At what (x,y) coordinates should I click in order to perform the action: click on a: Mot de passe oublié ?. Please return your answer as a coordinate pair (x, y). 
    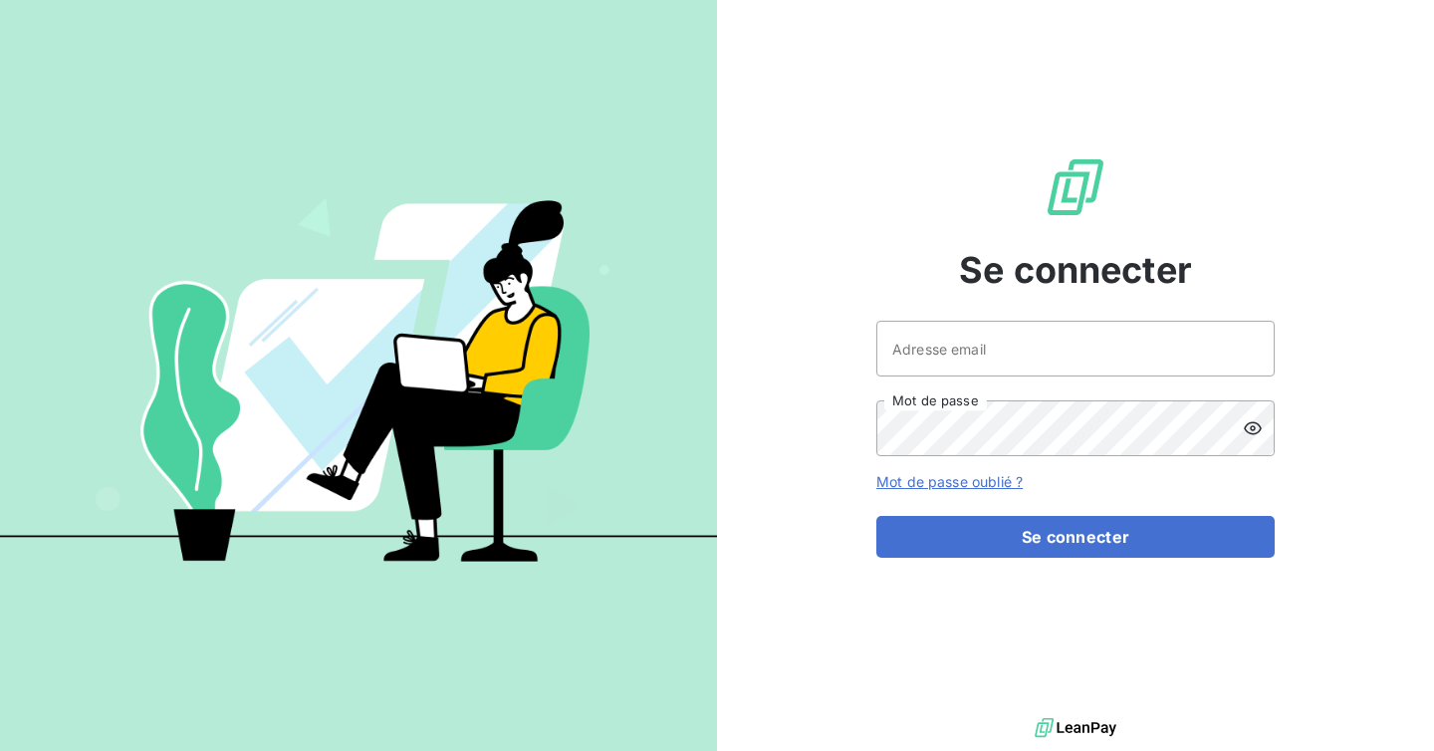
    Looking at the image, I should click on (949, 481).